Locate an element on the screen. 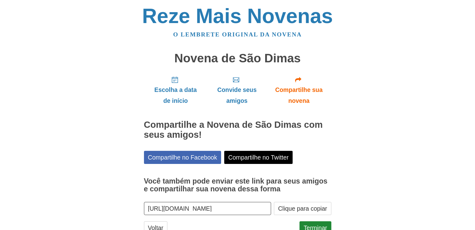  font: Clique para copiar is located at coordinates (302, 209).